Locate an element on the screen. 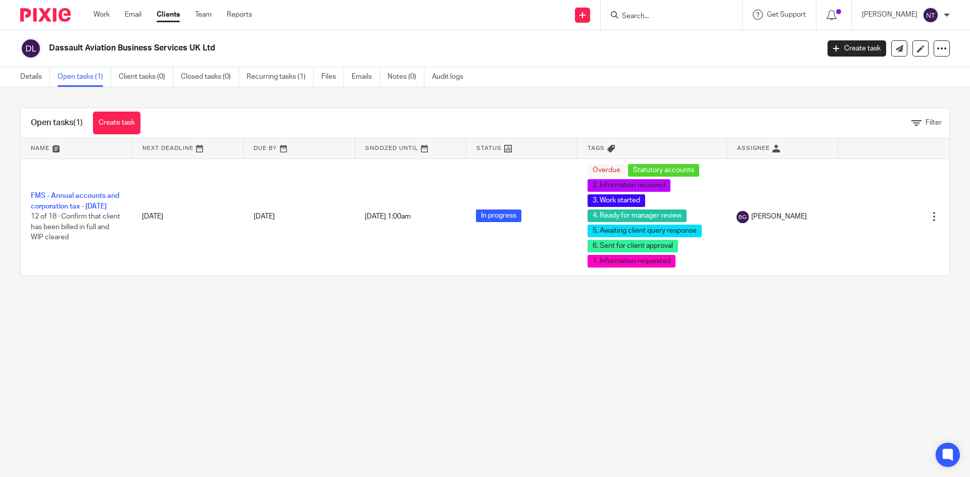 Image resolution: width=970 pixels, height=477 pixels. a: Closed tasks (0) is located at coordinates (210, 77).